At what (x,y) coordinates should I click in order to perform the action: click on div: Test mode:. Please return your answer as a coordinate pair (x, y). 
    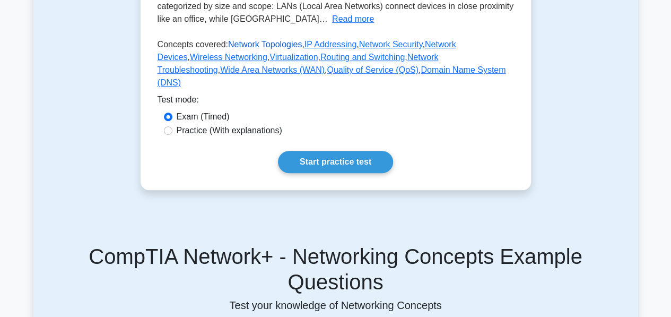
    Looking at the image, I should click on (336, 102).